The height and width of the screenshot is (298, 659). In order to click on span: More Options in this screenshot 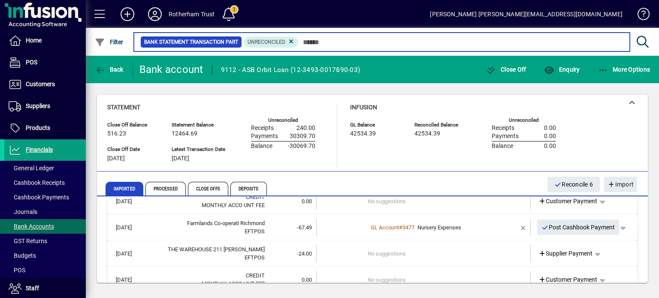, I will do `click(624, 69)`.